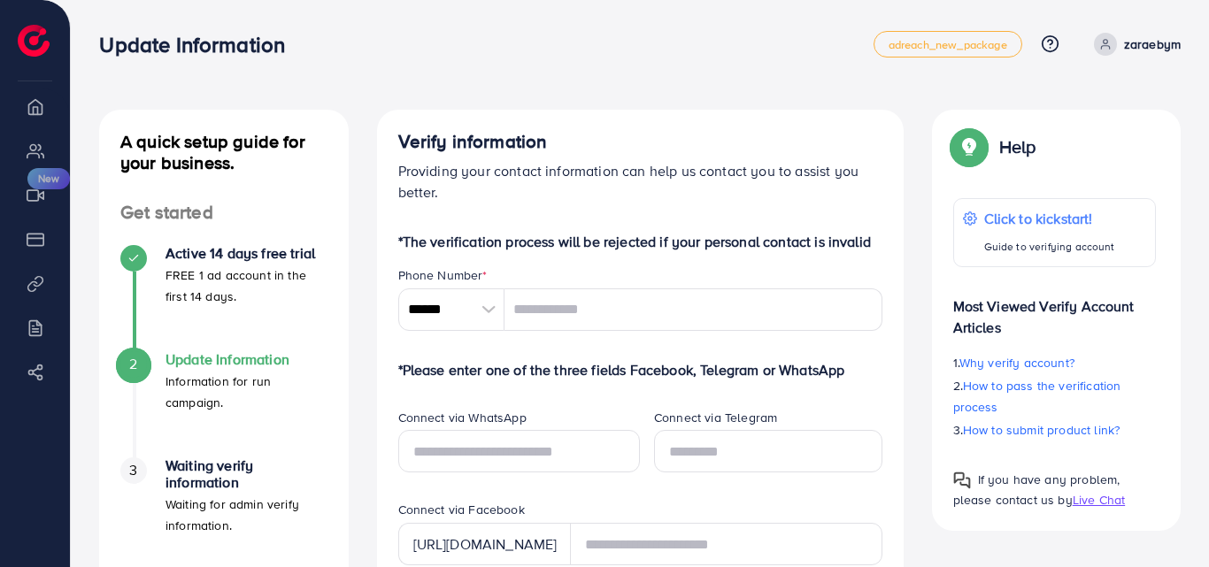 This screenshot has height=567, width=1209. What do you see at coordinates (133, 470) in the screenshot?
I see `span: 3` at bounding box center [133, 470].